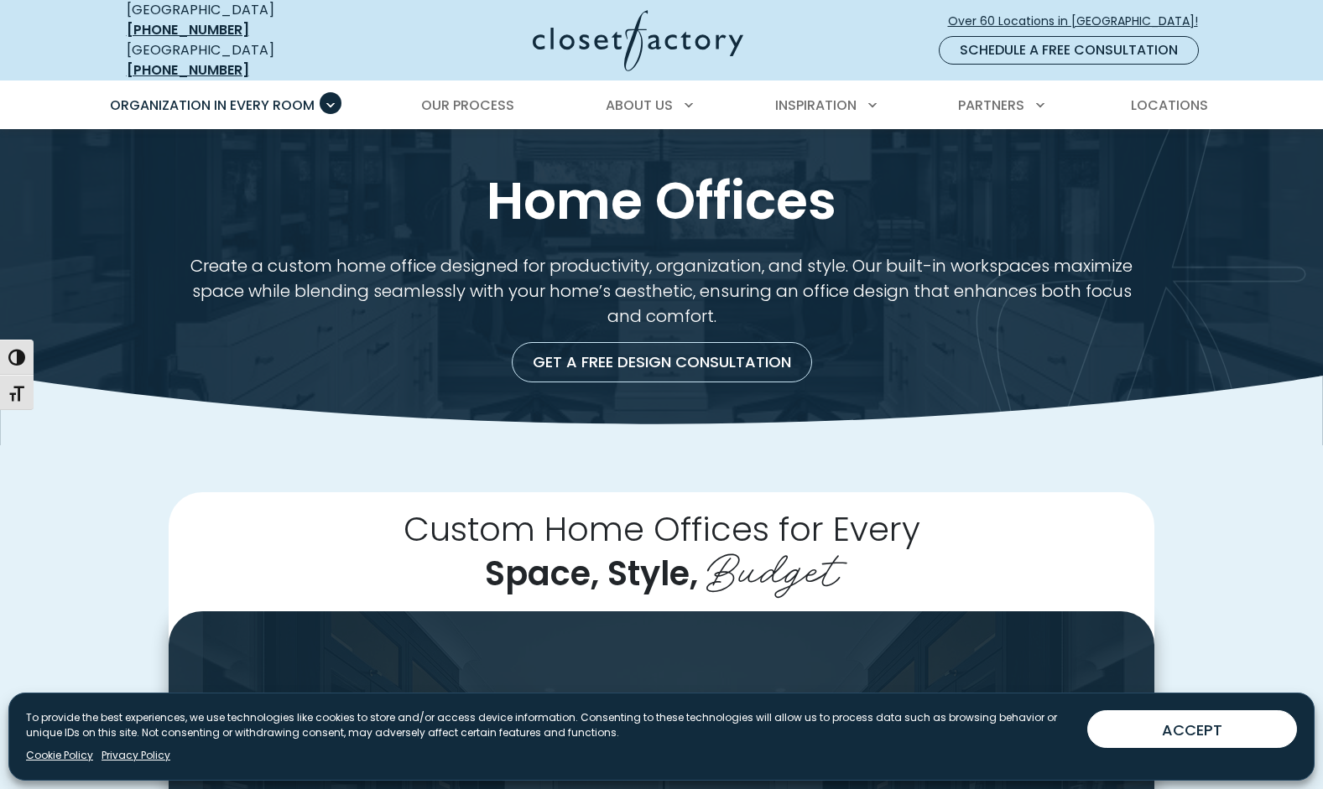 The height and width of the screenshot is (789, 1323). Describe the element at coordinates (549, 725) in the screenshot. I see `p: To provide the best experiences, we use technologies like cookies to store and/or access device i...` at that location.